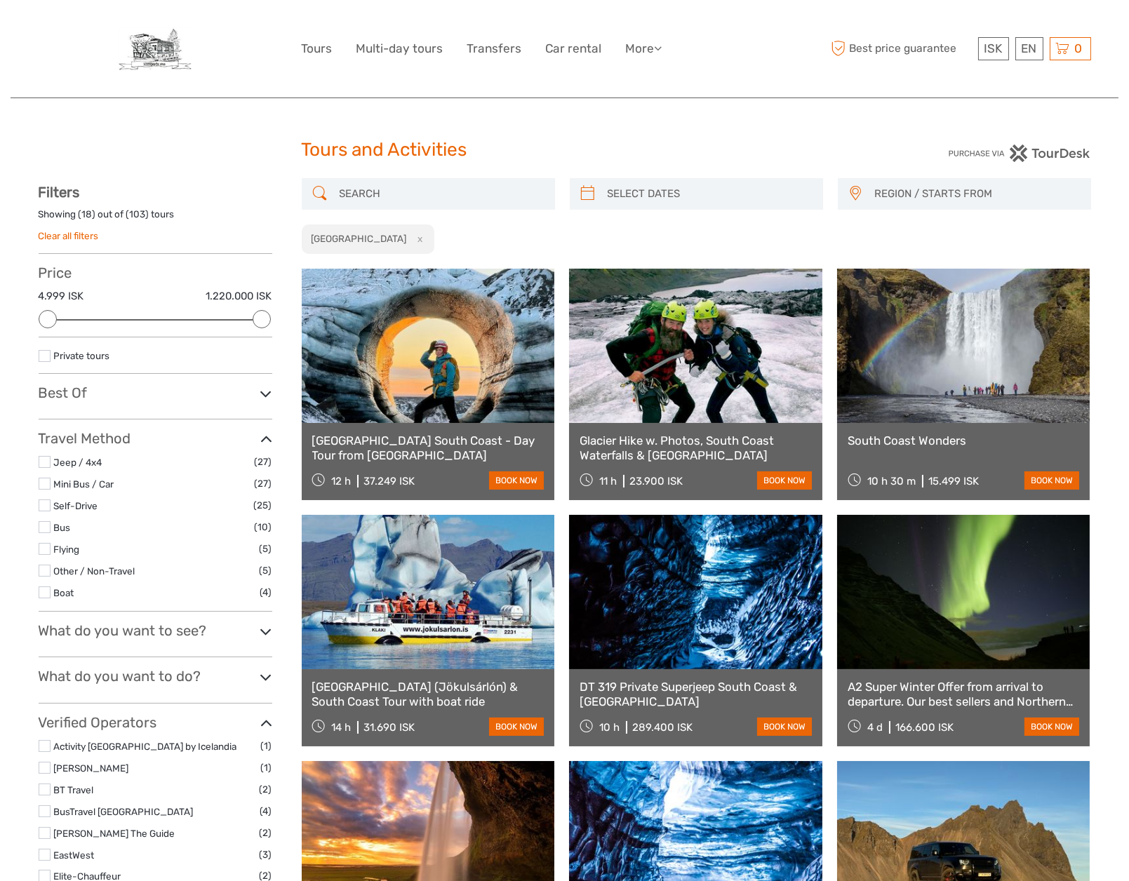 Image resolution: width=1129 pixels, height=881 pixels. What do you see at coordinates (155, 393) in the screenshot?
I see `h3: Best Of` at bounding box center [155, 393].